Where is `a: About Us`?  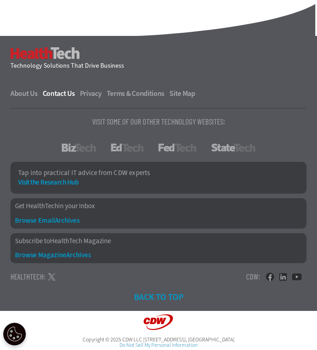
a: About Us is located at coordinates (26, 94).